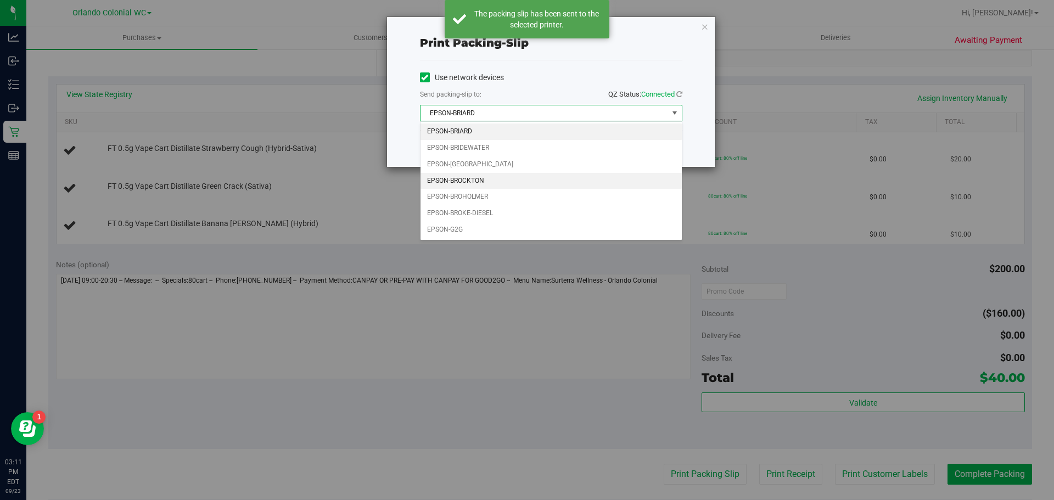 The width and height of the screenshot is (1054, 500). I want to click on span: QZ Status:, so click(645, 94).